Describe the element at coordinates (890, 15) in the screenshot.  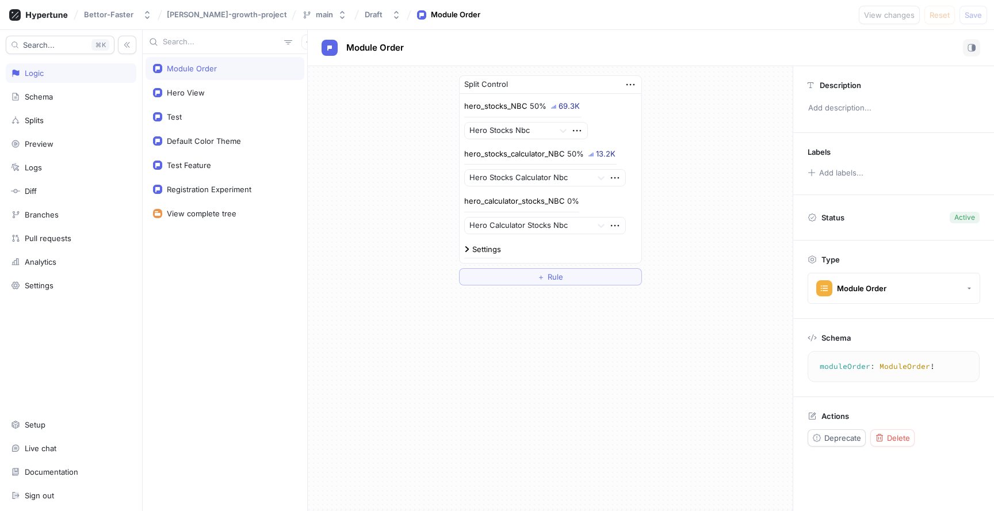
I see `button: View changes` at that location.